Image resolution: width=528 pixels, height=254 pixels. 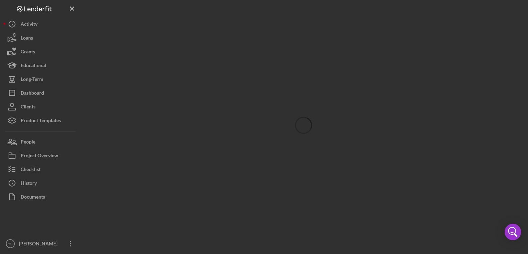 I want to click on div: Project Overview, so click(x=39, y=156).